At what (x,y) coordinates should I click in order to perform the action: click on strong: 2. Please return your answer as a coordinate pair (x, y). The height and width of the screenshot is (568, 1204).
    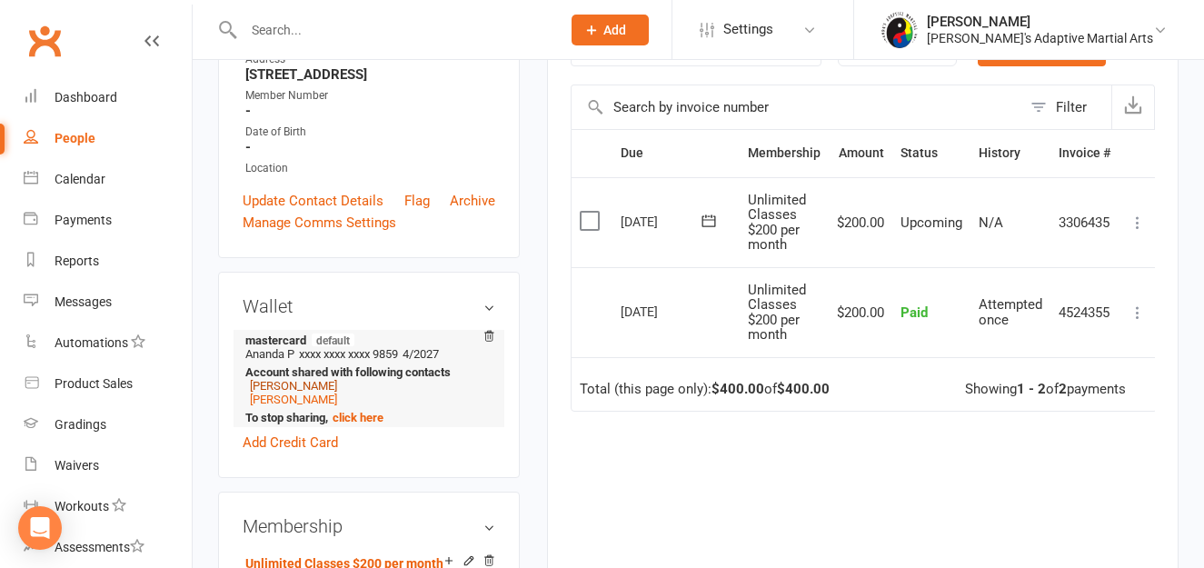
    Looking at the image, I should click on (1062, 389).